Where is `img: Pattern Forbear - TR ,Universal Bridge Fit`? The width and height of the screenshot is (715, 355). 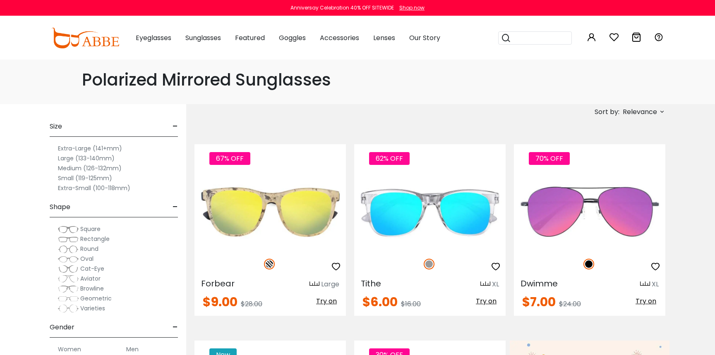
img: Pattern Forbear - TR ,Universal Bridge Fit is located at coordinates (270, 212).